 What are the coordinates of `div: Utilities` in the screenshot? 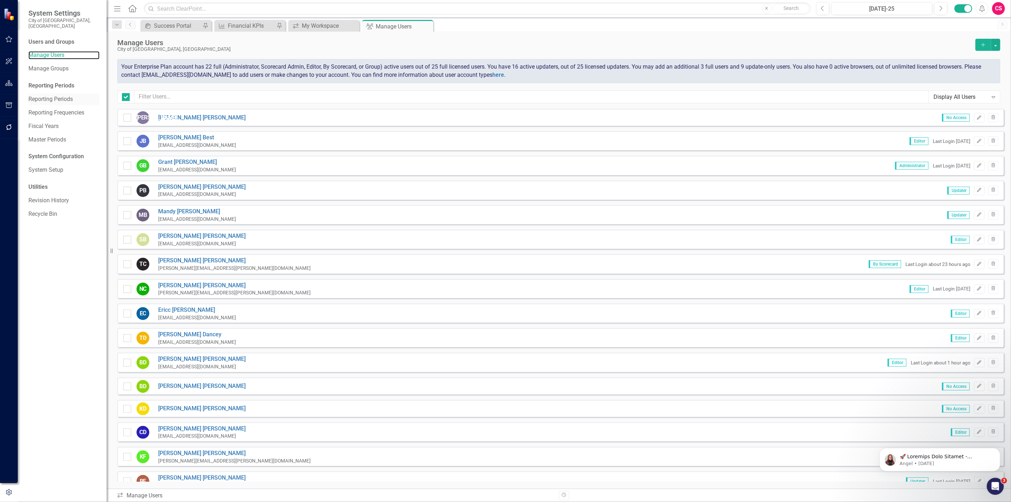 It's located at (64, 187).